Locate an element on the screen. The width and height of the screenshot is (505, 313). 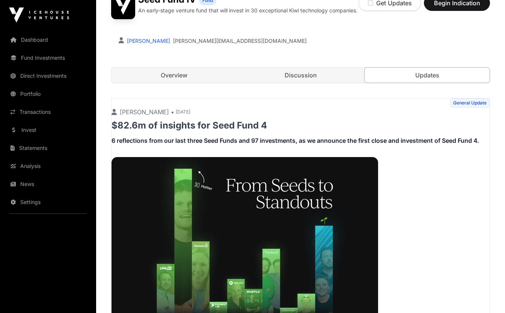
a: Dashboard is located at coordinates (48, 40).